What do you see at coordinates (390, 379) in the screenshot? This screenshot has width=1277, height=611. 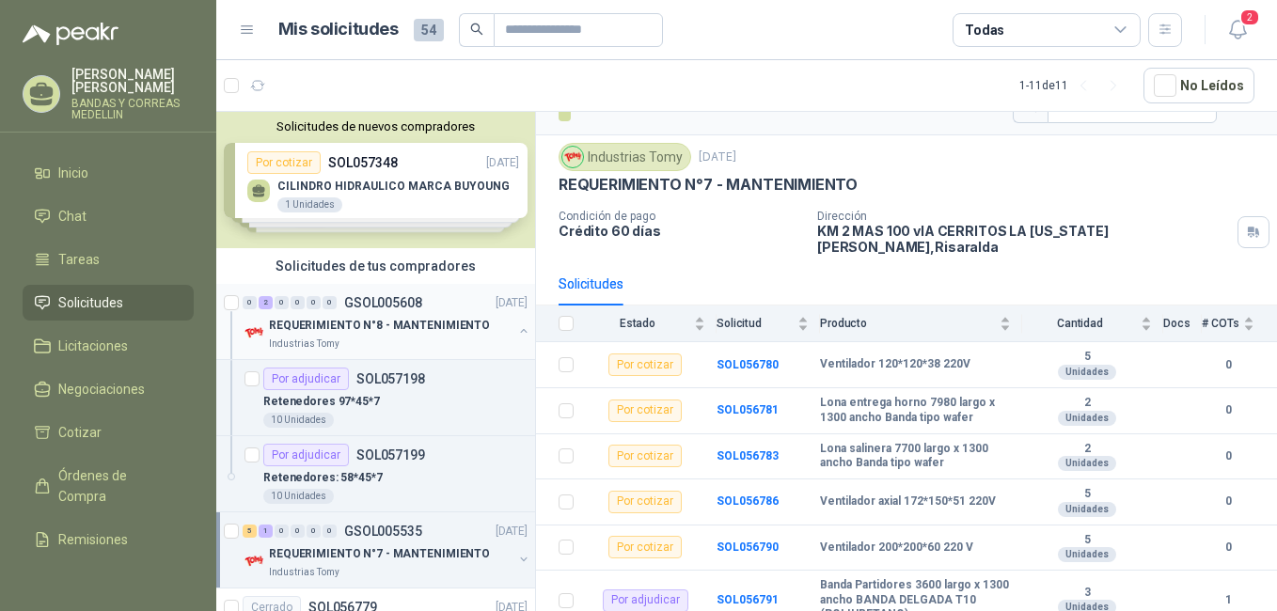 I see `p: SOL057198` at bounding box center [390, 379].